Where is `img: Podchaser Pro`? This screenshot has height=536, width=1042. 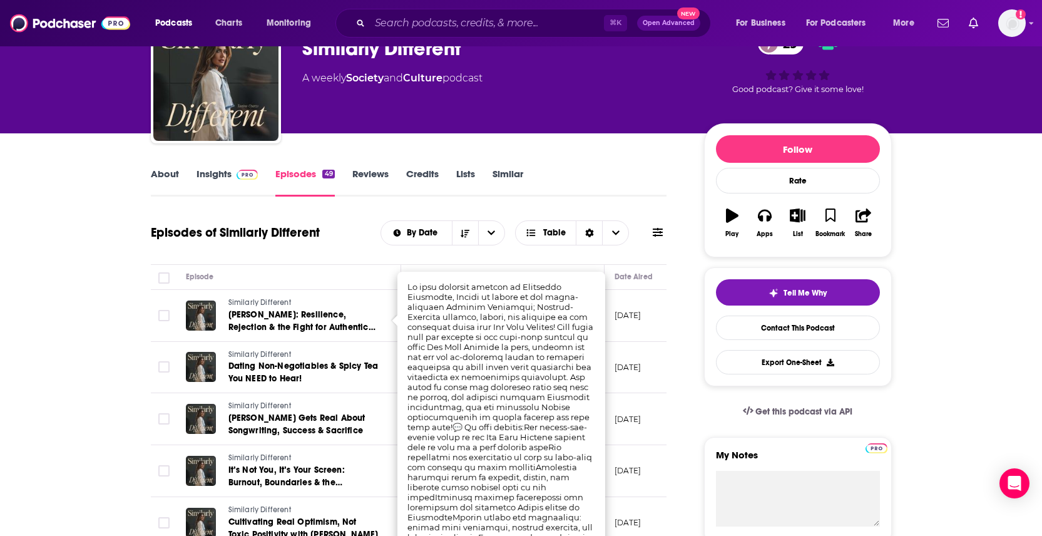 img: Podchaser Pro is located at coordinates (876, 448).